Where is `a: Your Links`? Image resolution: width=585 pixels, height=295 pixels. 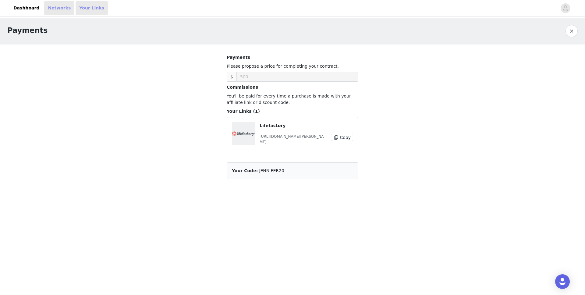
a: Your Links is located at coordinates (92, 8).